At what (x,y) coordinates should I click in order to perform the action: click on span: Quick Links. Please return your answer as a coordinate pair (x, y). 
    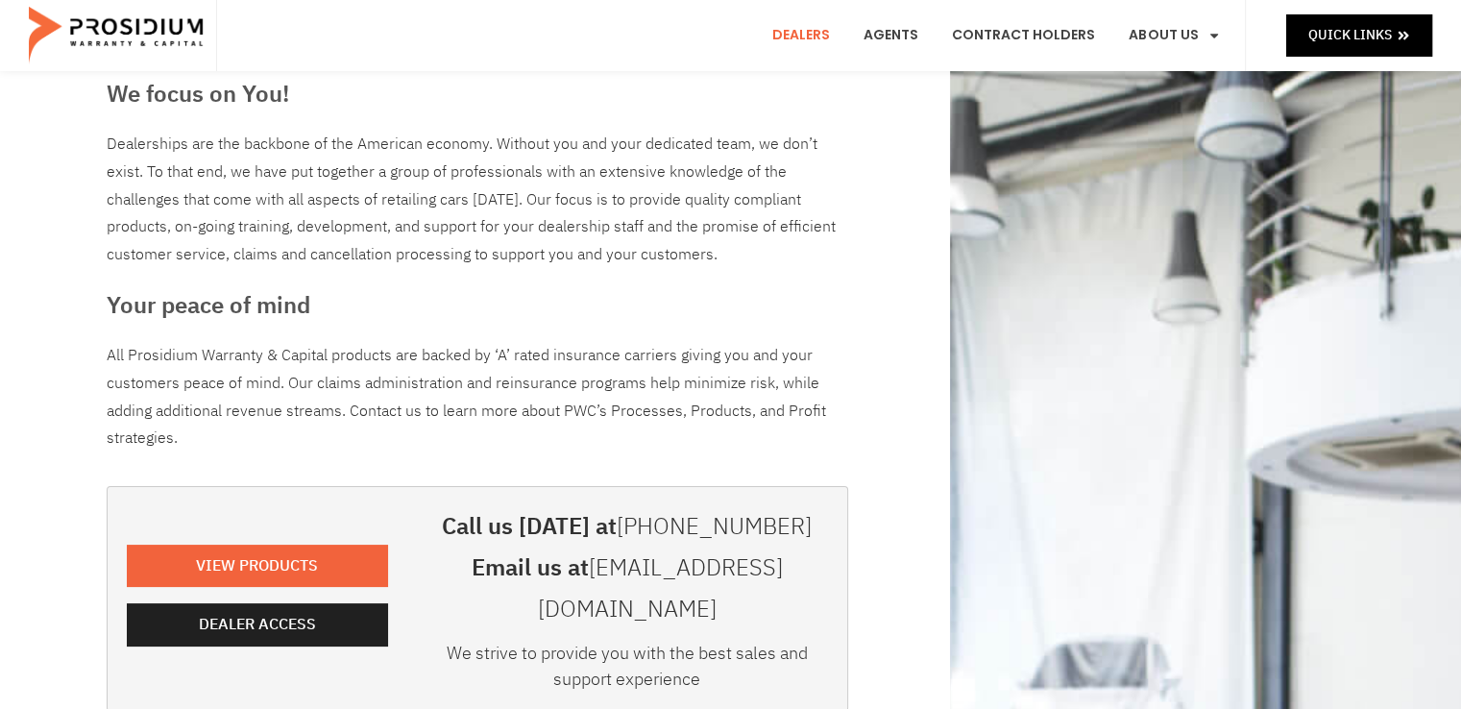
    Looking at the image, I should click on (1349, 35).